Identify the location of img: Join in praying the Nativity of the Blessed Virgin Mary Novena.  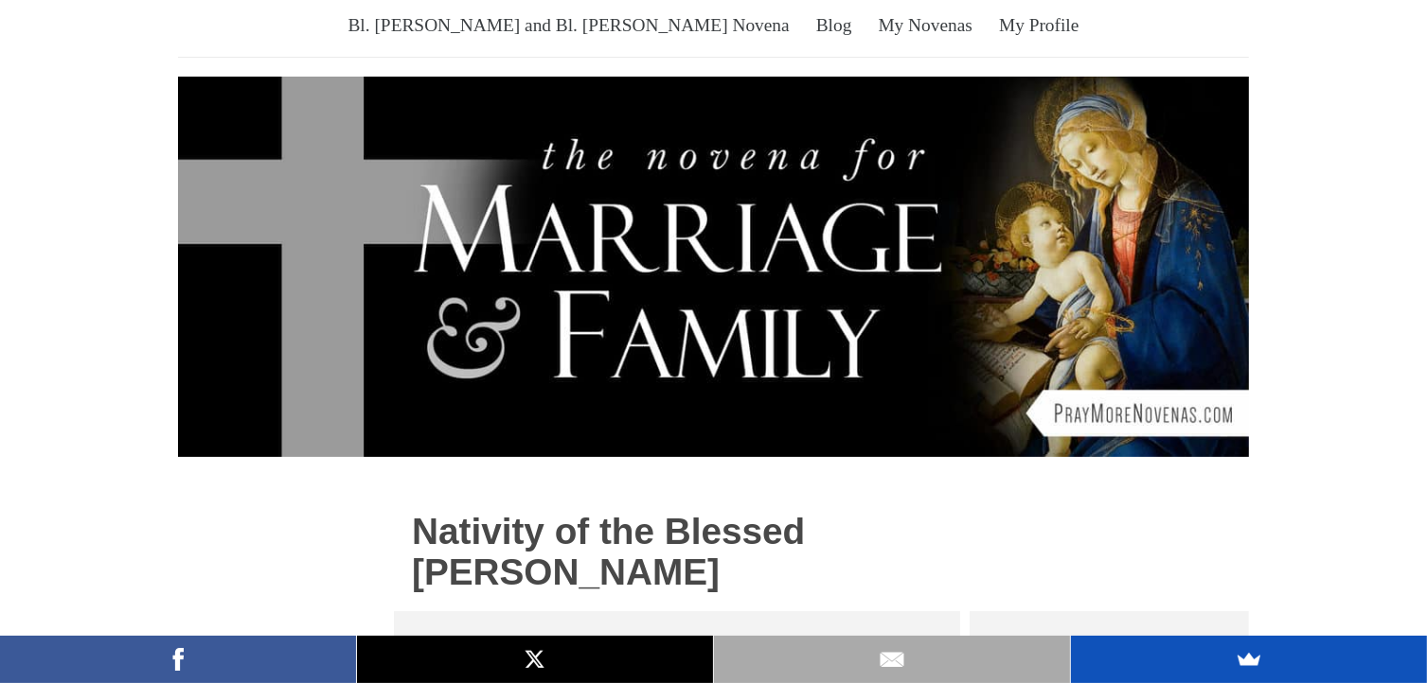
(713, 267).